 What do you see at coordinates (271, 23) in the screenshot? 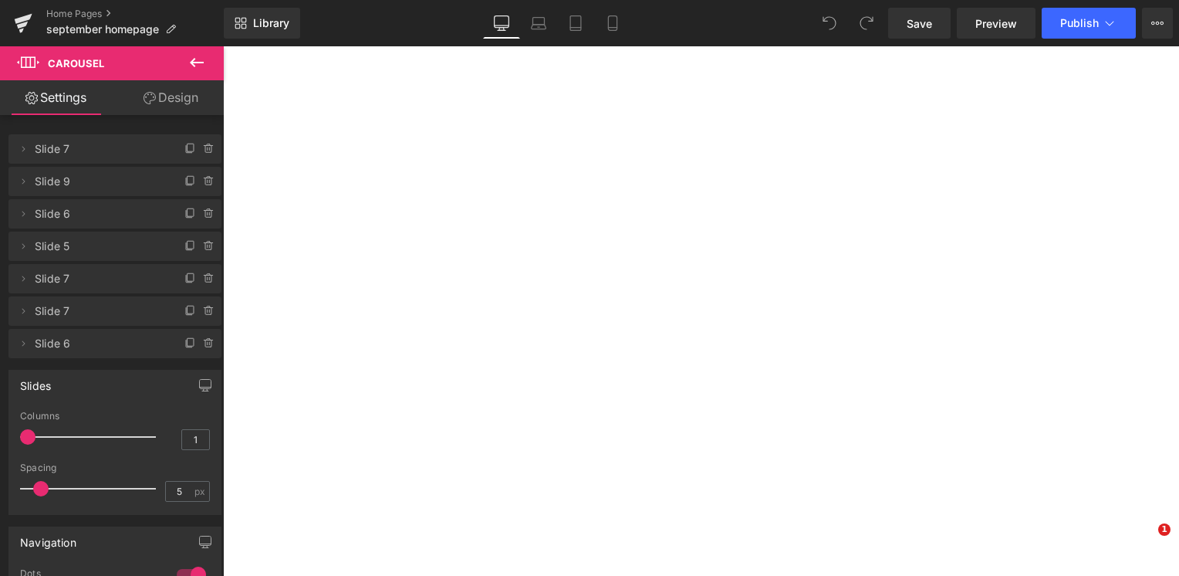
I see `span: Library` at bounding box center [271, 23].